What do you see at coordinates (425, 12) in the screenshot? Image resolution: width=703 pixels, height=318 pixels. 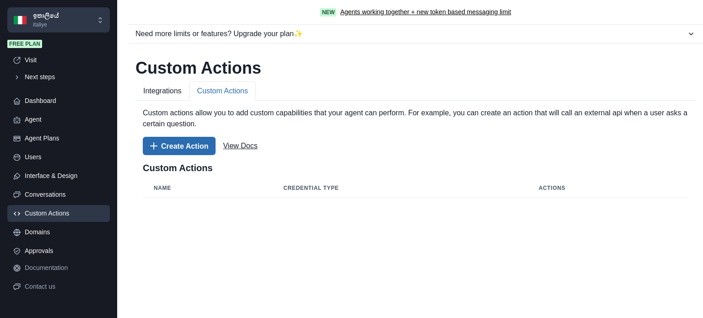 I see `a: Agents working together + new token based messaging limit` at bounding box center [425, 12].